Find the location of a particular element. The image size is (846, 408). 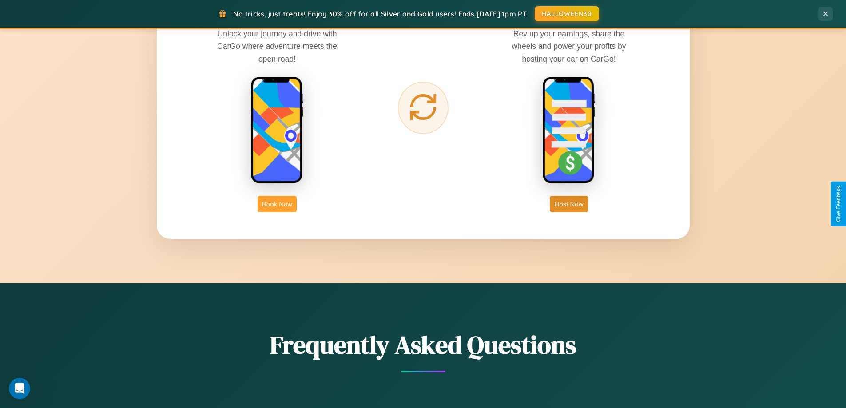

p: Unlock your journey and drive with CarGo where adventure meets the open road! is located at coordinates (277, 46).